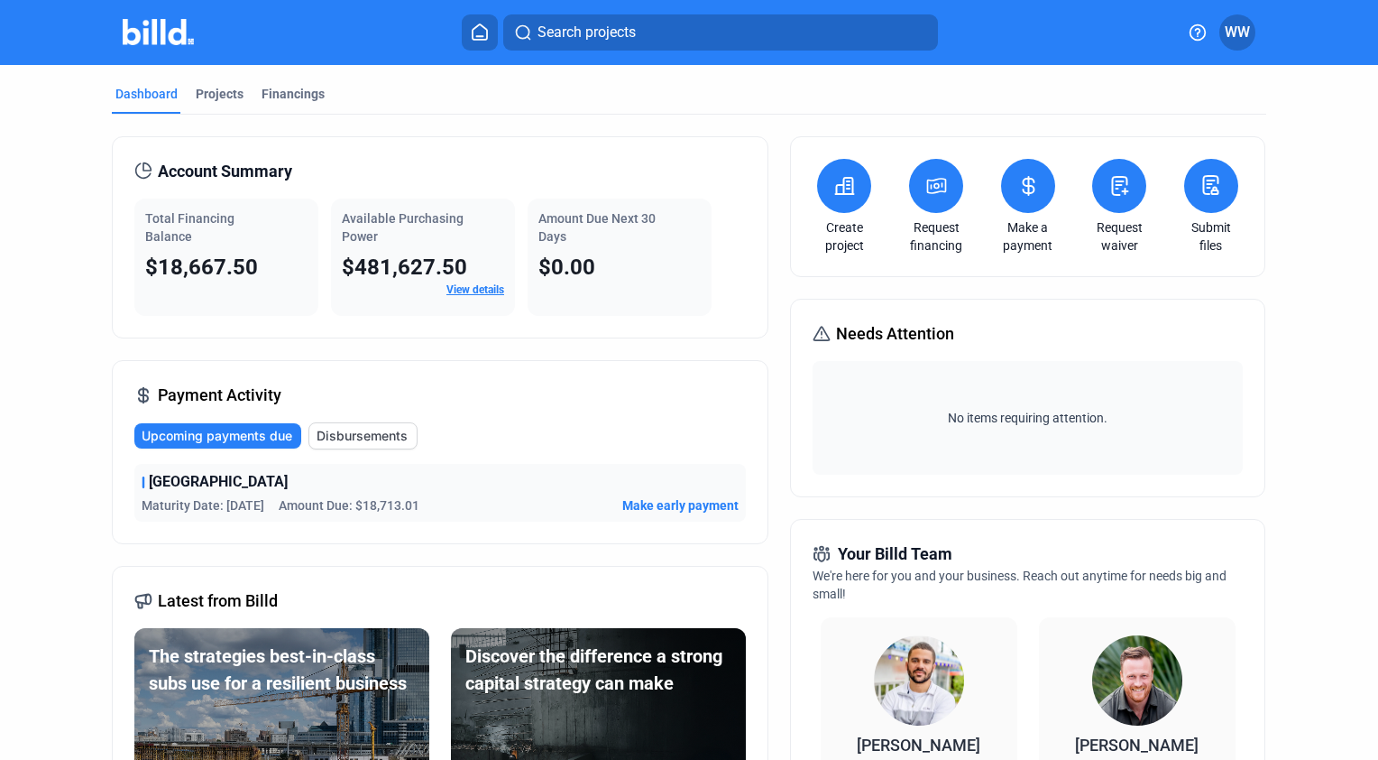 This screenshot has width=1378, height=760. What do you see at coordinates (1019, 585) in the screenshot?
I see `span: We're here for you and your business. Reach out anytime for needs big and small!` at bounding box center [1019, 585].